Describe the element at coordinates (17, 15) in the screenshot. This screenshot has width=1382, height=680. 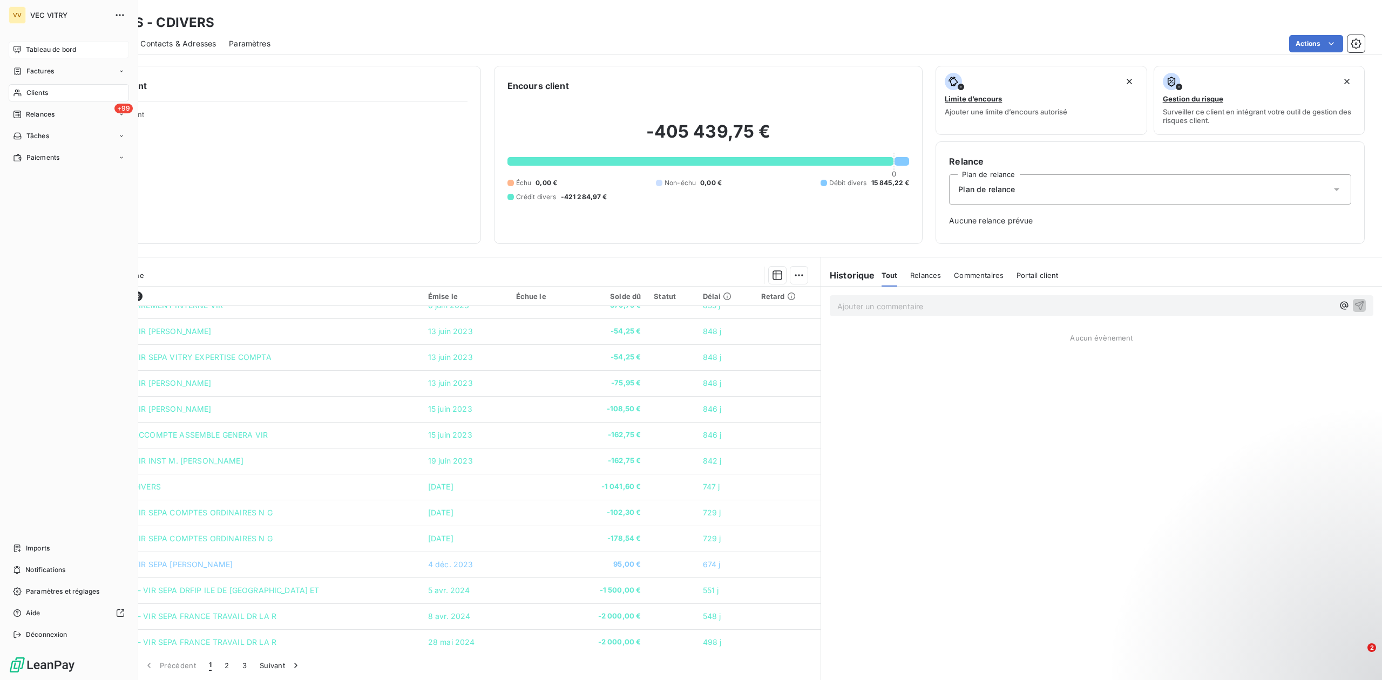
I see `div: VV` at that location.